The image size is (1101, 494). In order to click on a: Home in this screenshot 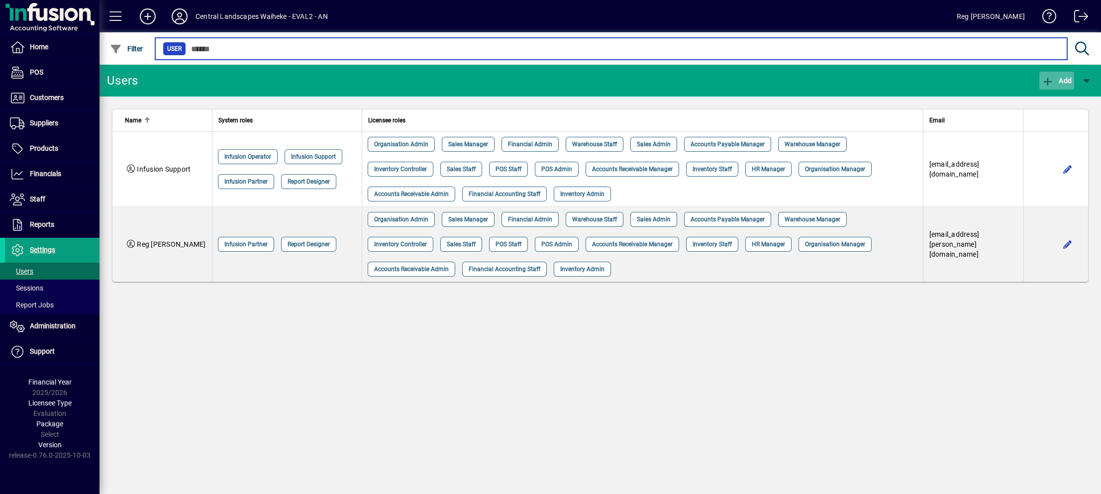, I will do `click(52, 47)`.